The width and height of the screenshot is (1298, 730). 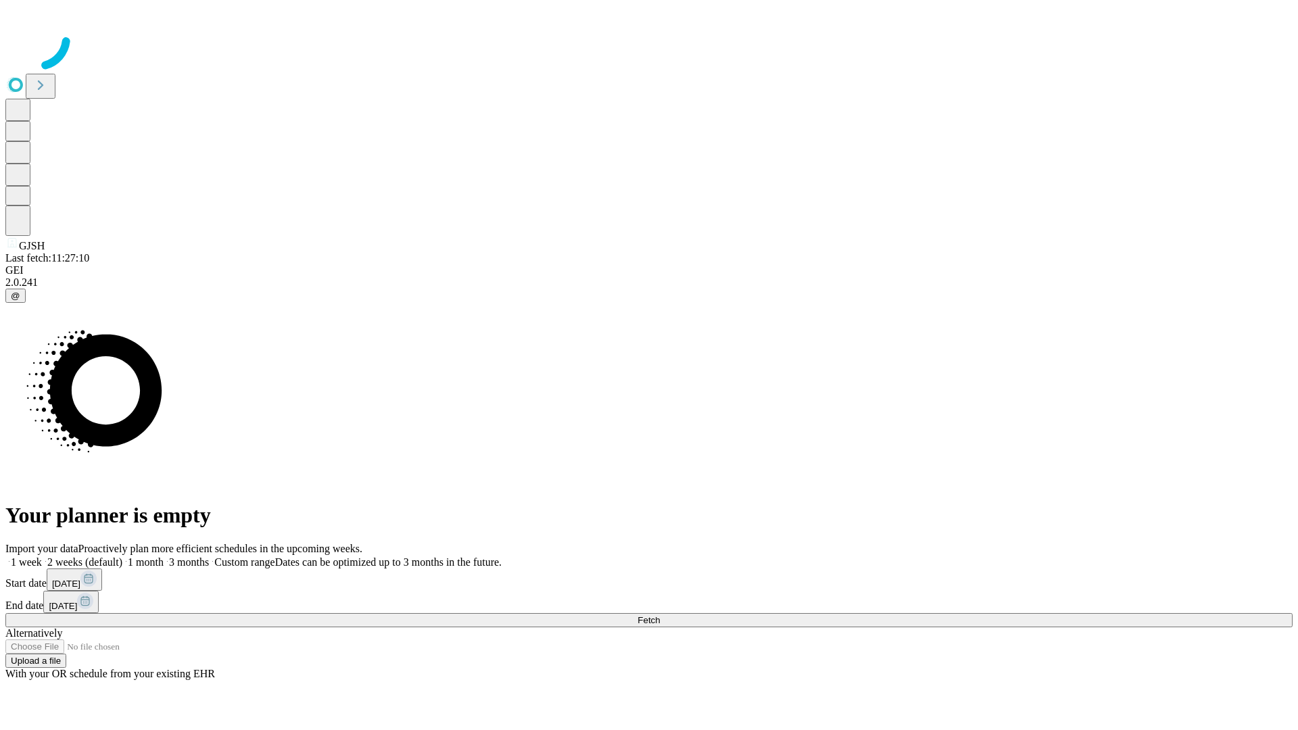 What do you see at coordinates (26, 562) in the screenshot?
I see `span: 1 week` at bounding box center [26, 562].